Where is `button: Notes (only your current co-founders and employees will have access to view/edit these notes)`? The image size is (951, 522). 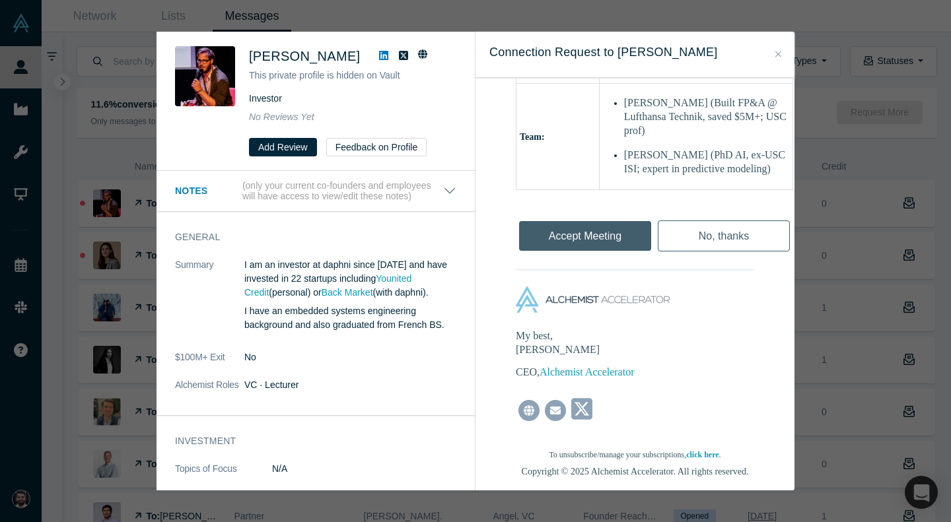
button: Notes (only your current co-founders and employees will have access to view/edit these notes) is located at coordinates (316, 192).